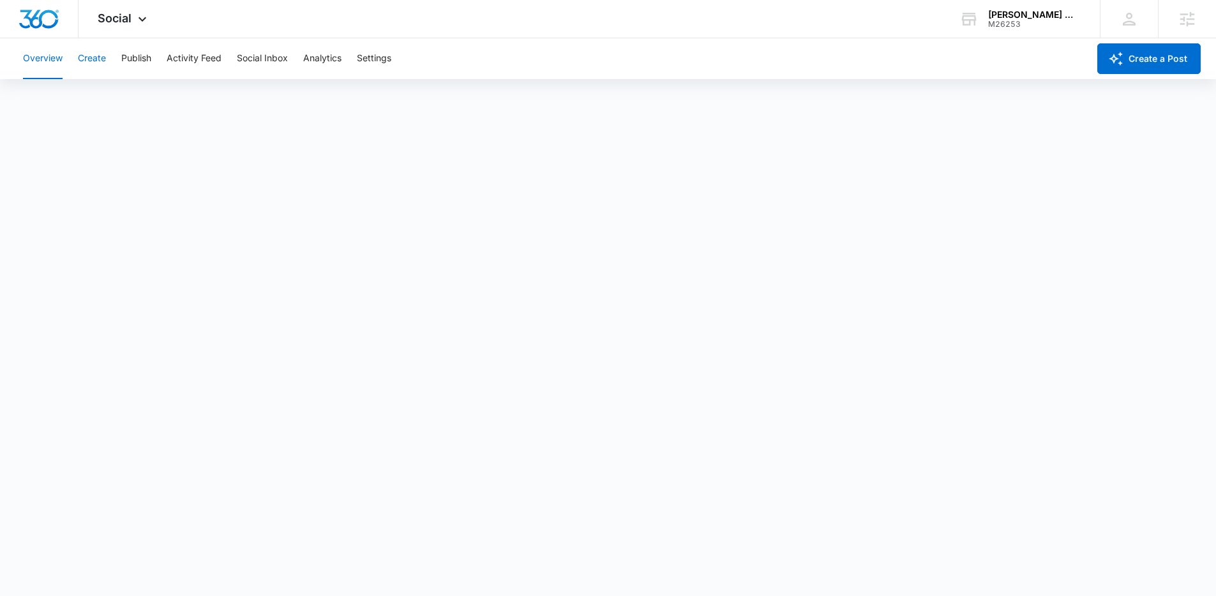  What do you see at coordinates (1035, 24) in the screenshot?
I see `div: account id` at bounding box center [1035, 24].